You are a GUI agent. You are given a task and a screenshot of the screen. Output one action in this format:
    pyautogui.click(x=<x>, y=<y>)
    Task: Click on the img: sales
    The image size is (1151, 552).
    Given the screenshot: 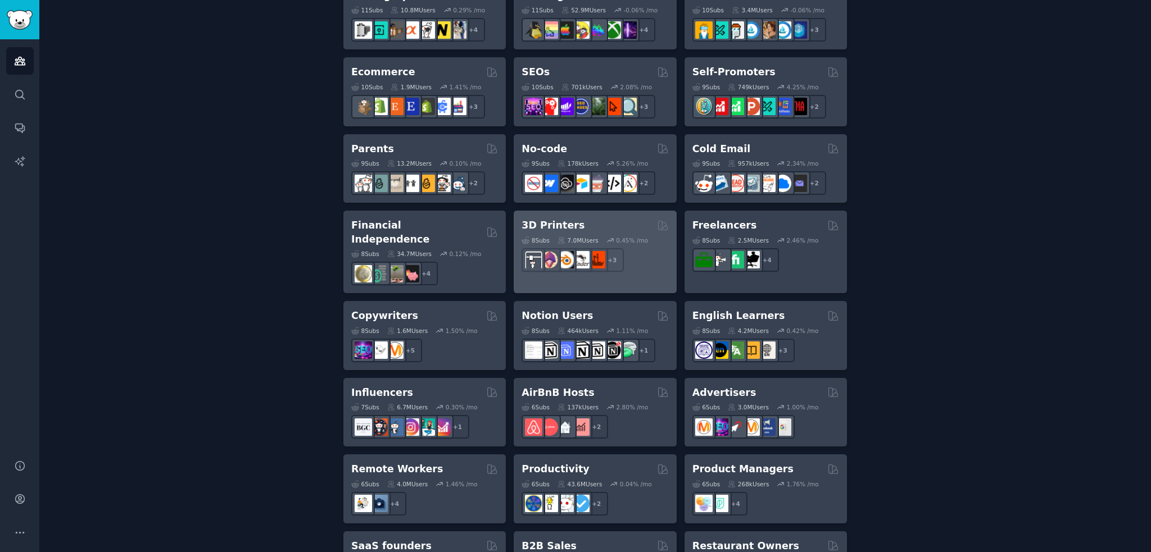 What is the action you would take?
    pyautogui.click(x=703, y=183)
    